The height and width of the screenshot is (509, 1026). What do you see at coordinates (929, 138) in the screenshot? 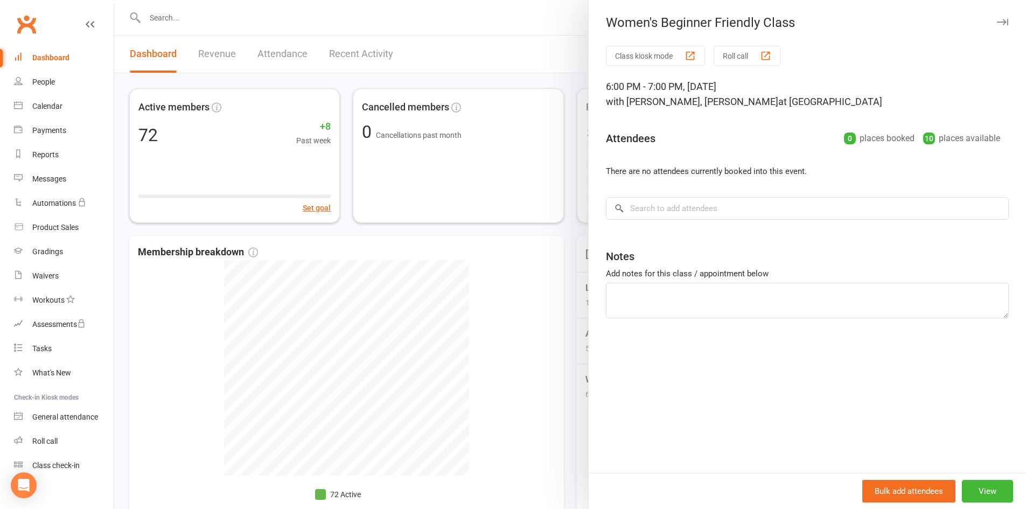
I see `div: 10` at bounding box center [929, 138].